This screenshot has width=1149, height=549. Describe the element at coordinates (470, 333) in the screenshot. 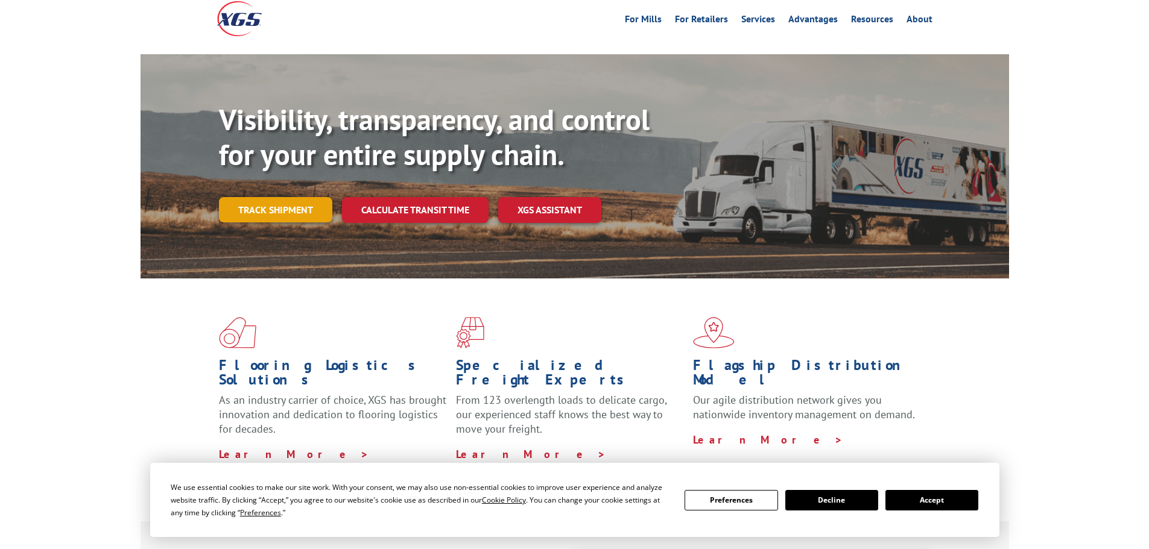

I see `img: xgs-icon-focused-on-flooring-red` at that location.